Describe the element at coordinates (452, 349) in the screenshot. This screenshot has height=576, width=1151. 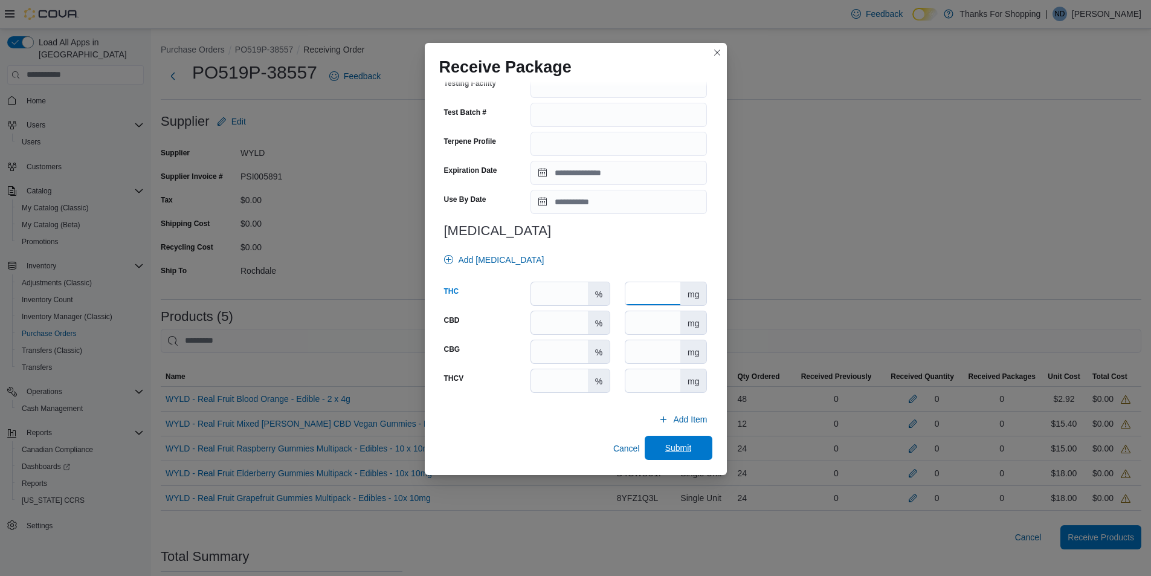
I see `label: CBG` at that location.